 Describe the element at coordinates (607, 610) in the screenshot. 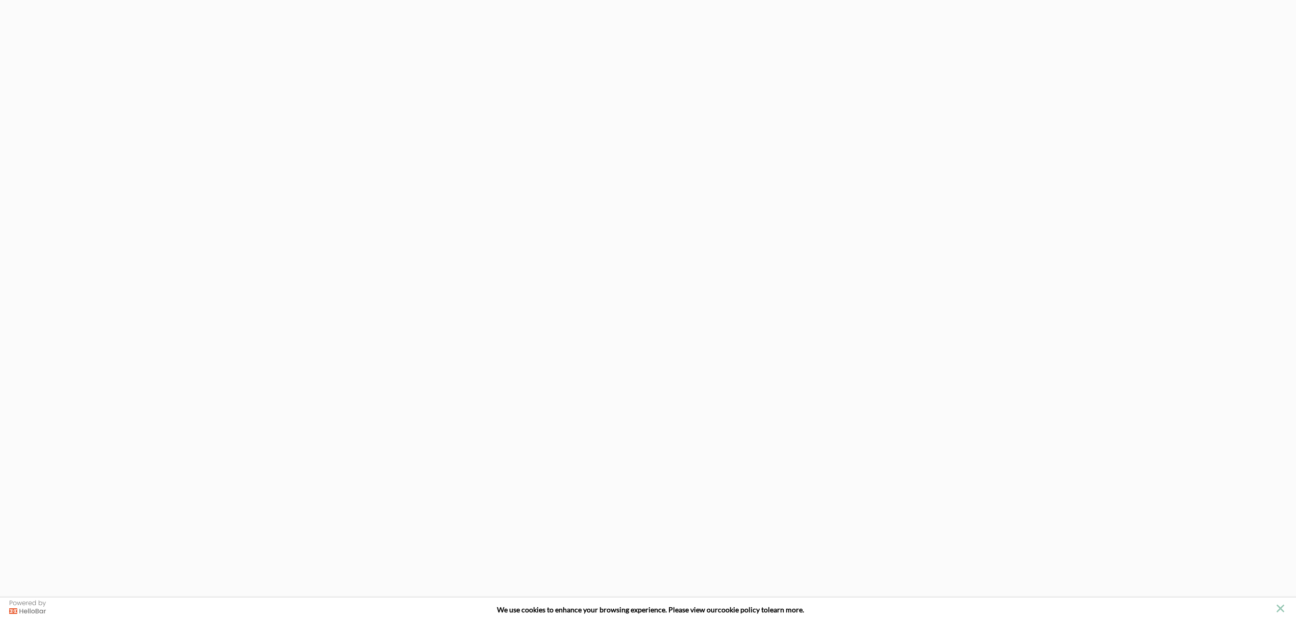

I see `span: We use cookies to enhance your browsing experience. Please view our` at that location.